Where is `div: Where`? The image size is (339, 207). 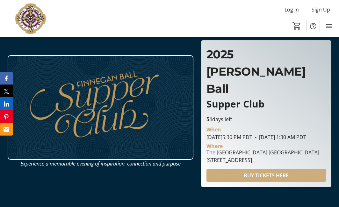
div: Where is located at coordinates (215, 146).